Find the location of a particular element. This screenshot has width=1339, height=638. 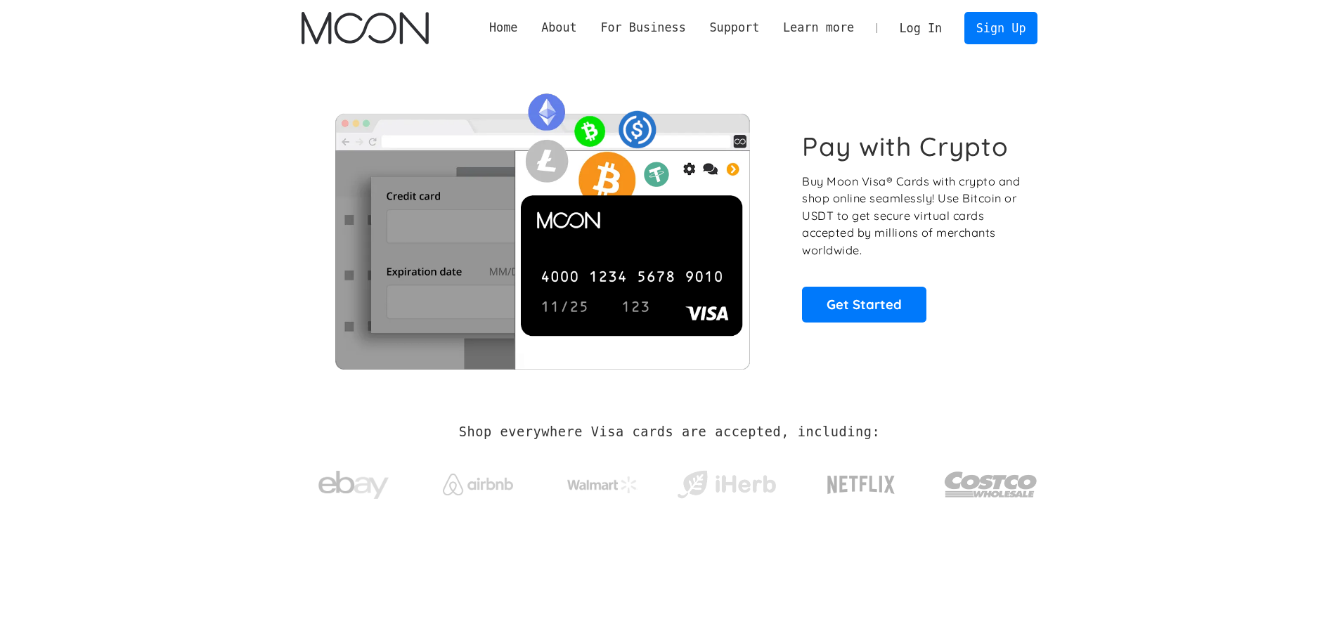

img: ebay is located at coordinates (353, 485).